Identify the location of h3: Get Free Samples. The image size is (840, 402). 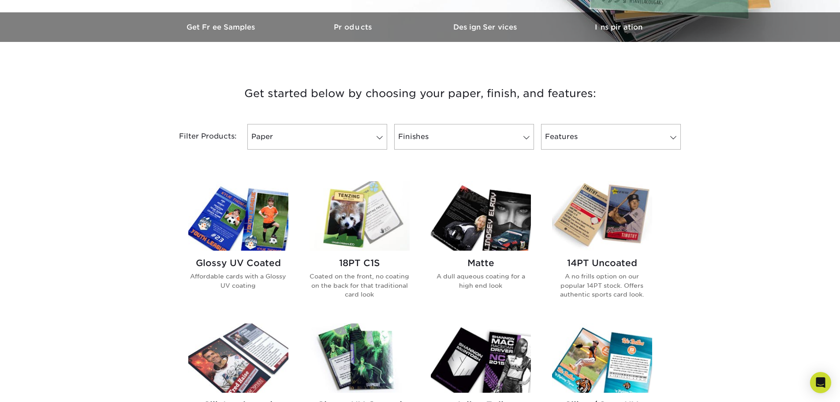
(222, 27).